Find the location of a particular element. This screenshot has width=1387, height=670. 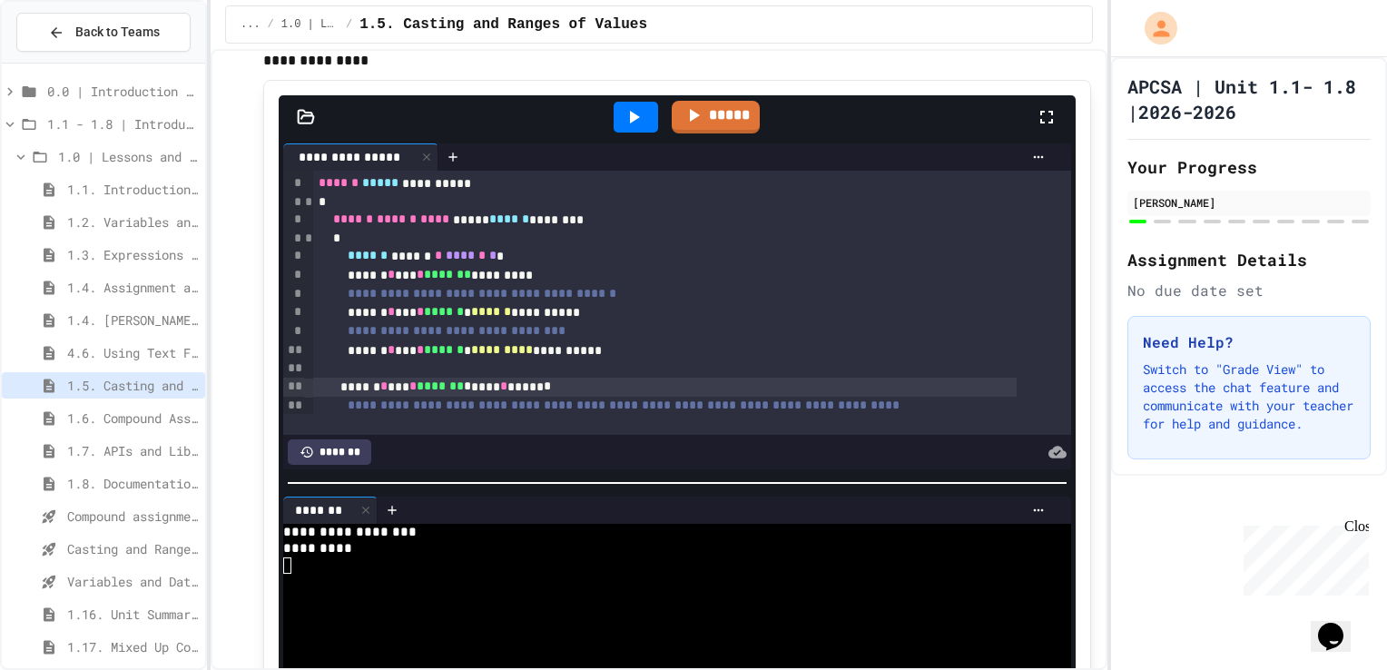

span: 1.17. Mixed Up Code Practice 1.1-1.6 is located at coordinates (132, 646).